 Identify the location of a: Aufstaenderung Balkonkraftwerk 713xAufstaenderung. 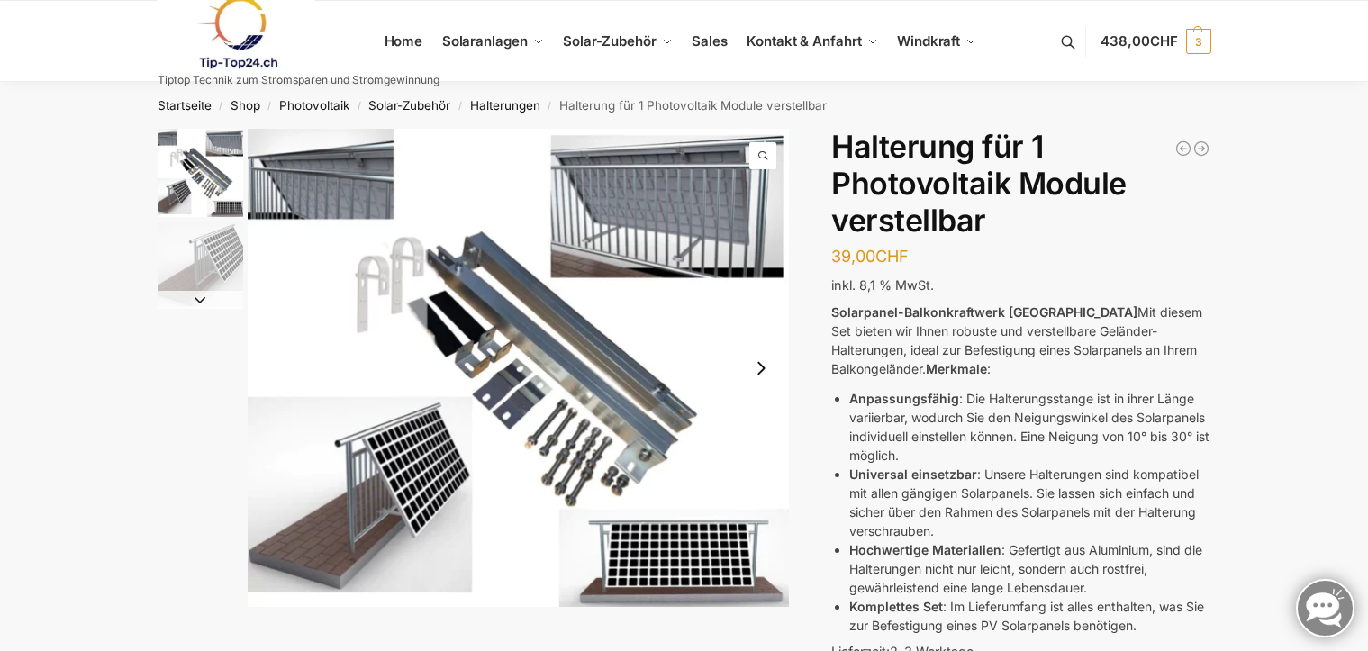
(519, 367).